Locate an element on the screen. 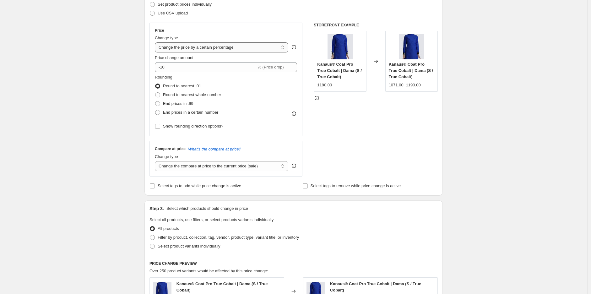 The width and height of the screenshot is (591, 294). span: Show rounding direction options? is located at coordinates (193, 126).